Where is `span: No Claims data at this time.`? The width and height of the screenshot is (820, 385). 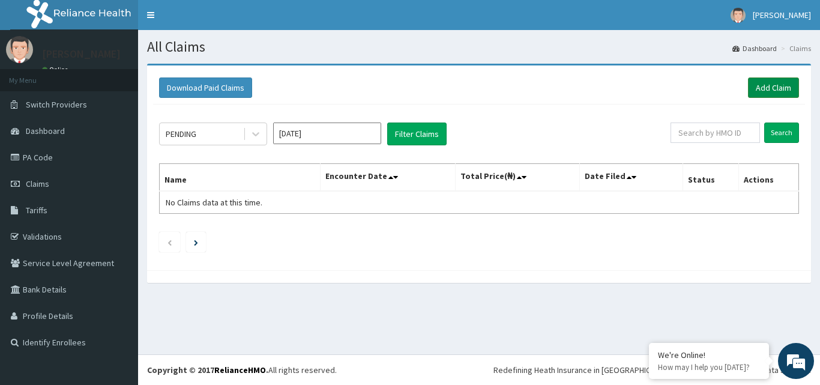
span: No Claims data at this time. is located at coordinates (214, 202).